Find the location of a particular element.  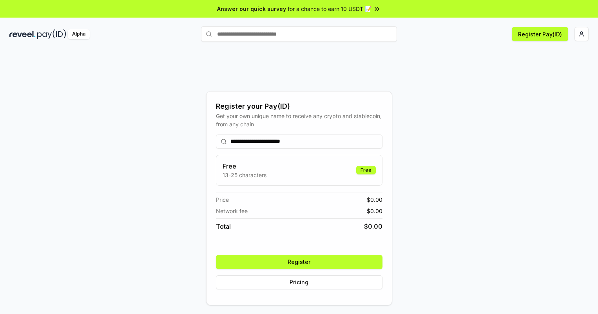

div: Free is located at coordinates (366, 170).